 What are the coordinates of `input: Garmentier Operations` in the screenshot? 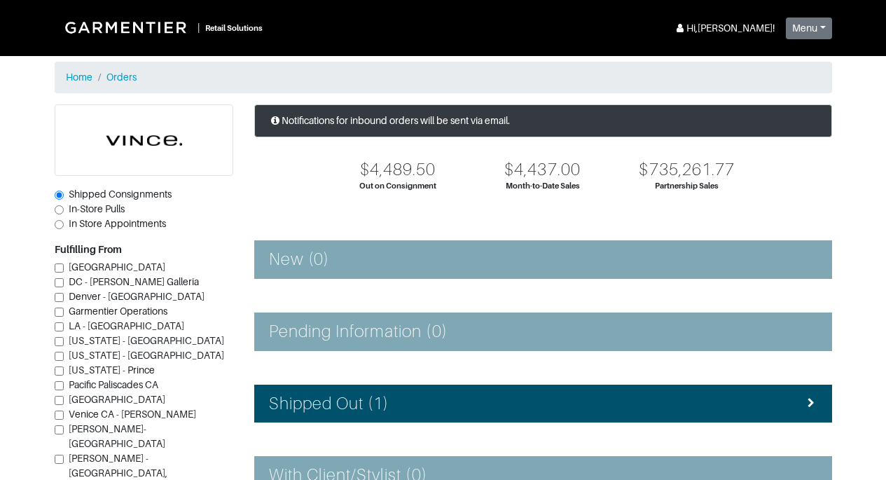 It's located at (59, 312).